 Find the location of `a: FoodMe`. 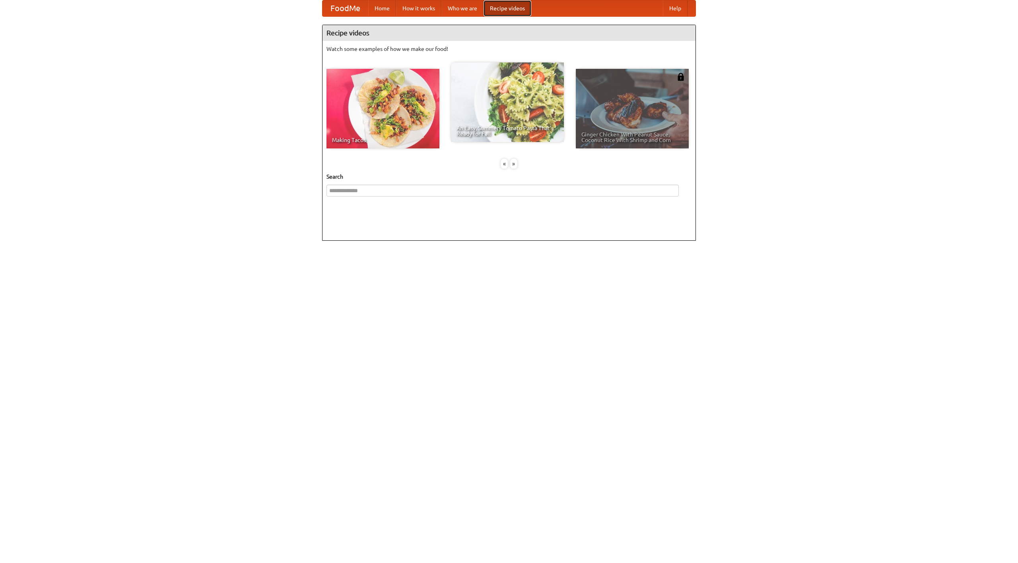

a: FoodMe is located at coordinates (345, 8).